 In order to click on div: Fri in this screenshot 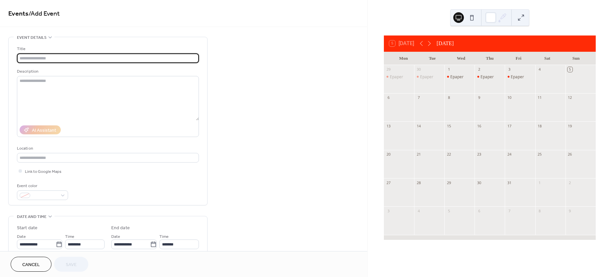, I will do `click(519, 58)`.